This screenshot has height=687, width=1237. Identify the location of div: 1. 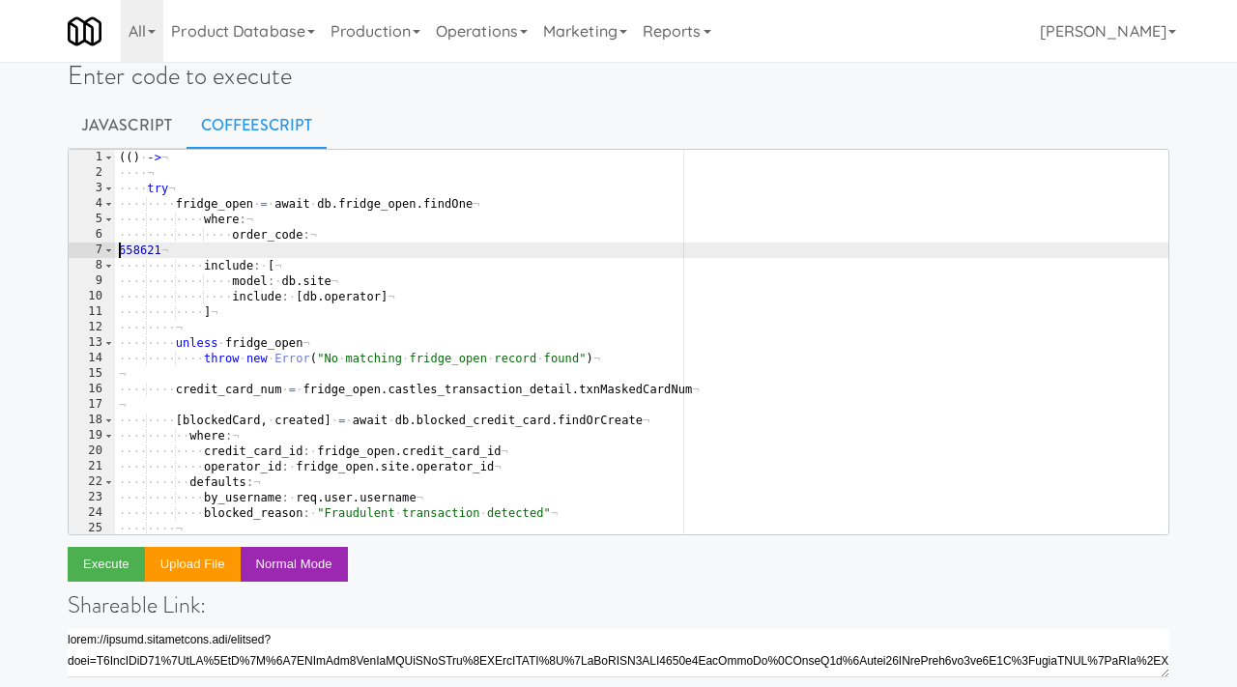
(92, 158).